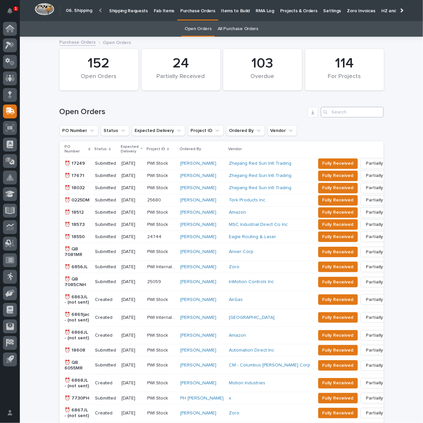  I want to click on div: 152, so click(99, 63).